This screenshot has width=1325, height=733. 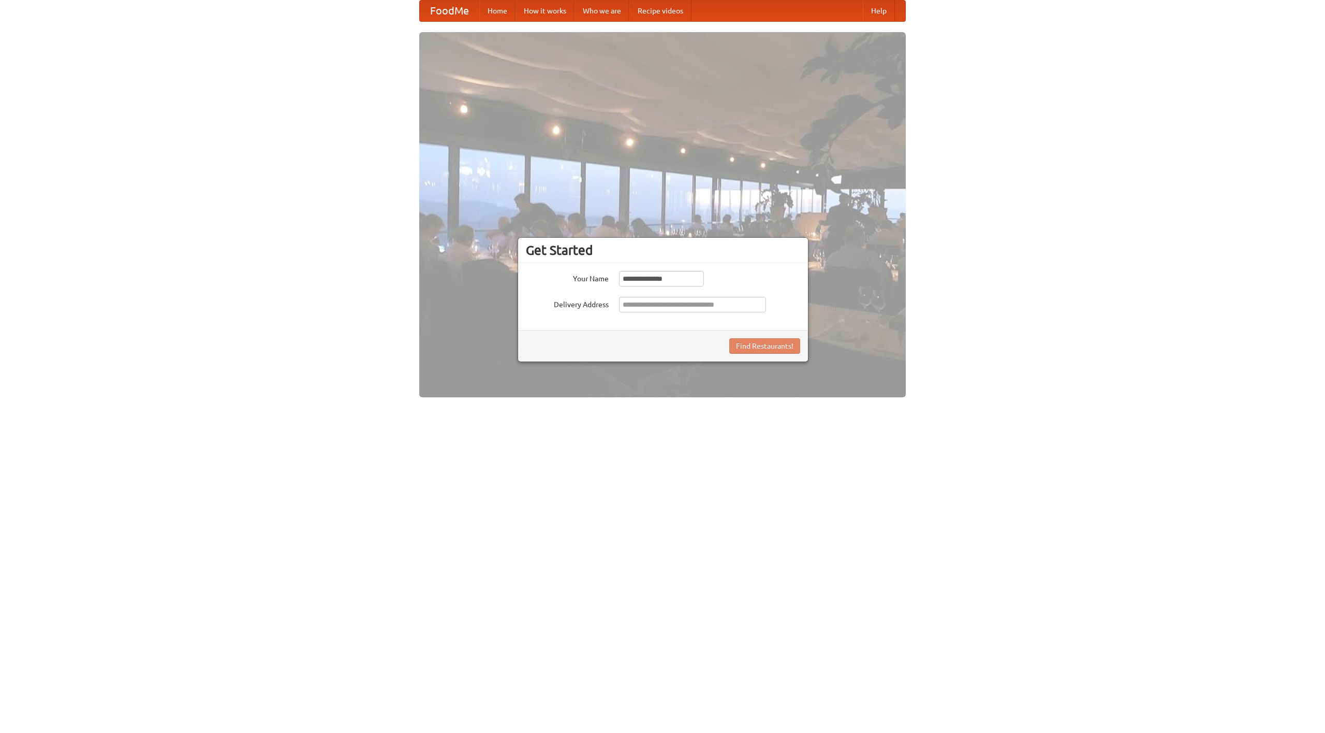 I want to click on button: Find Restaurants!, so click(x=765, y=346).